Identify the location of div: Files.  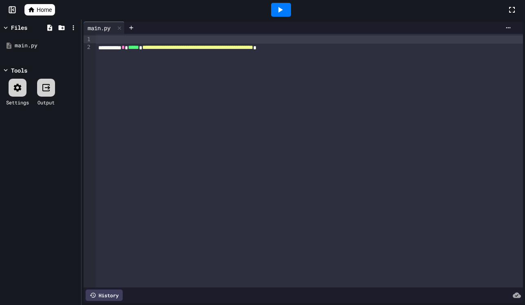
(19, 27).